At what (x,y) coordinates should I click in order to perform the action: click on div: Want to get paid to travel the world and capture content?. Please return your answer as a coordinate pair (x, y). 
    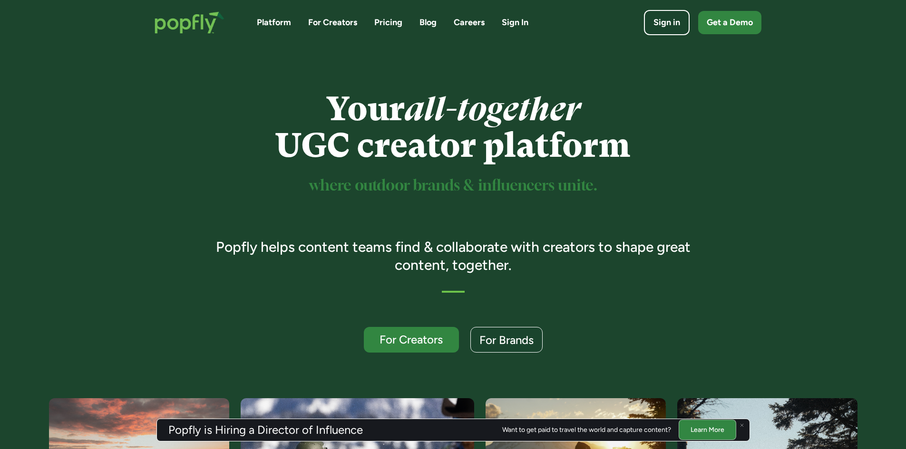
    Looking at the image, I should click on (586, 430).